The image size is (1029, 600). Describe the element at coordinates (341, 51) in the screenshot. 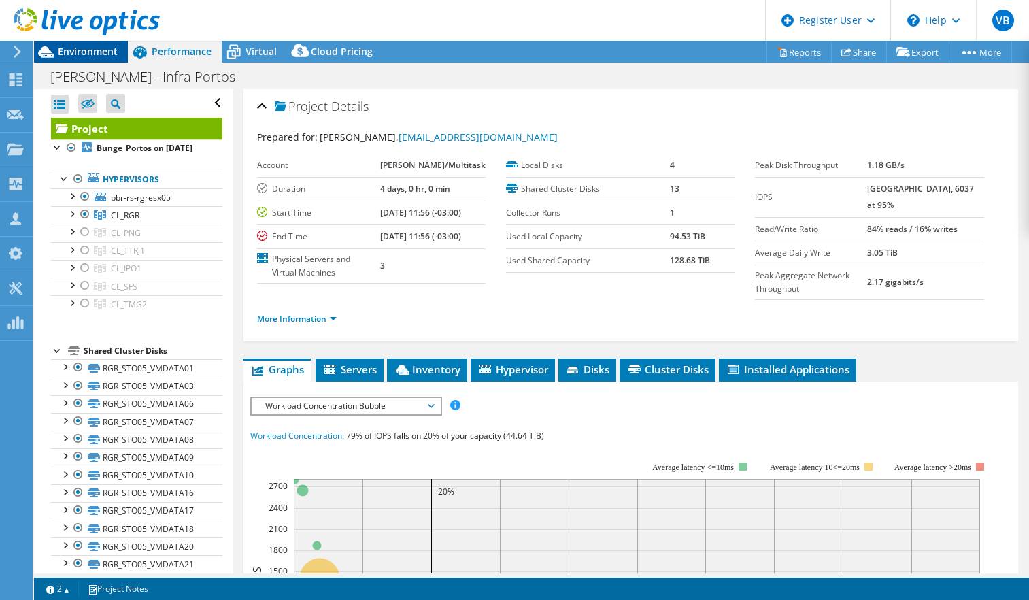

I see `span: Cloud Pricing` at that location.